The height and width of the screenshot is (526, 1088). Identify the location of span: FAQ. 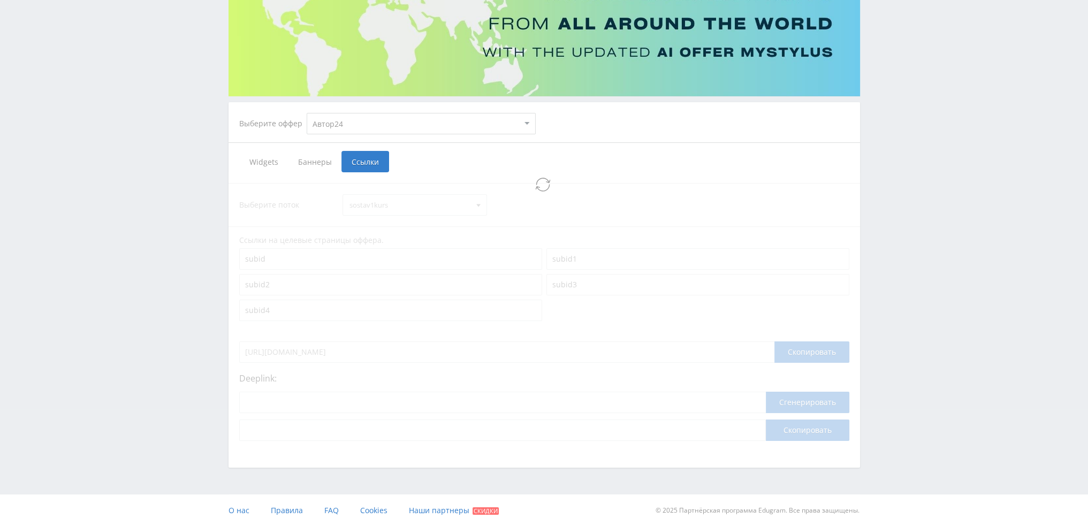
(331, 510).